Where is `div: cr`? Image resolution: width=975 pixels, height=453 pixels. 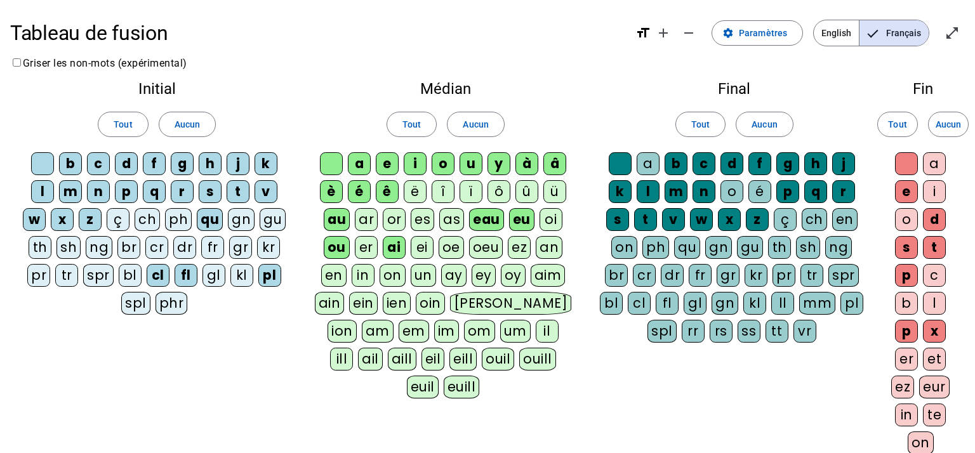
div: cr is located at coordinates (644, 275).